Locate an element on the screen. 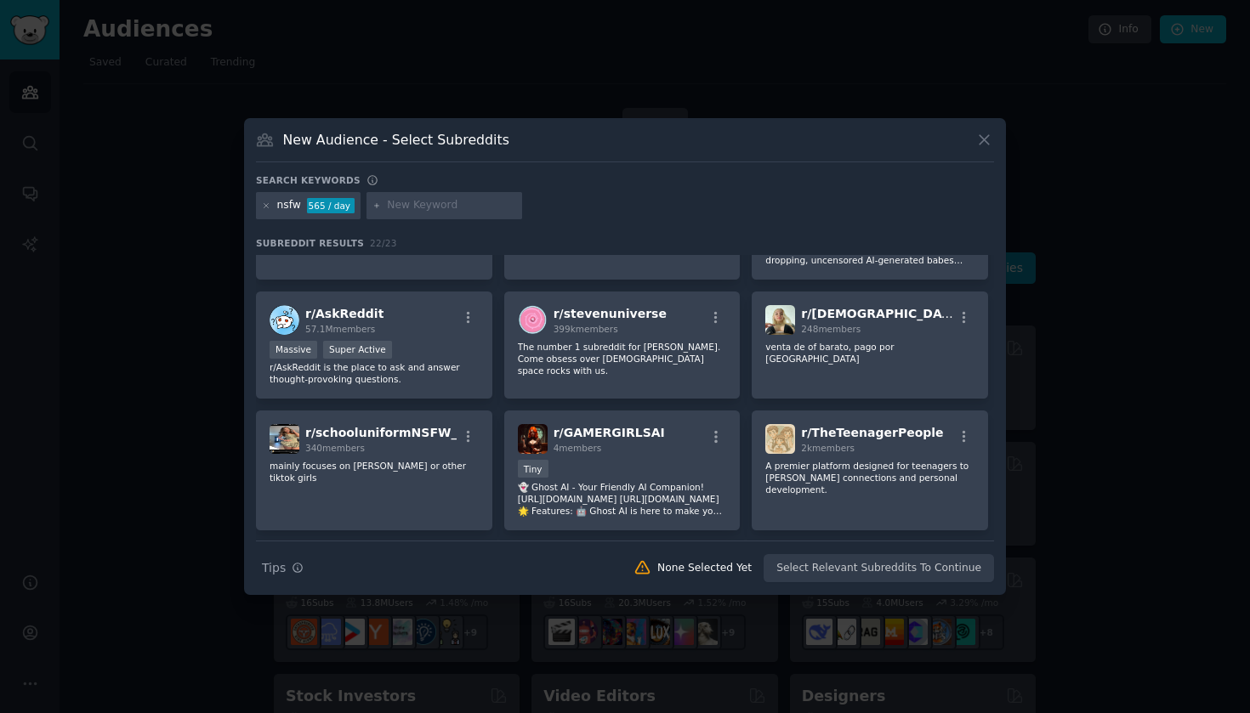 This screenshot has width=1250, height=713. button: Tips is located at coordinates (282, 568).